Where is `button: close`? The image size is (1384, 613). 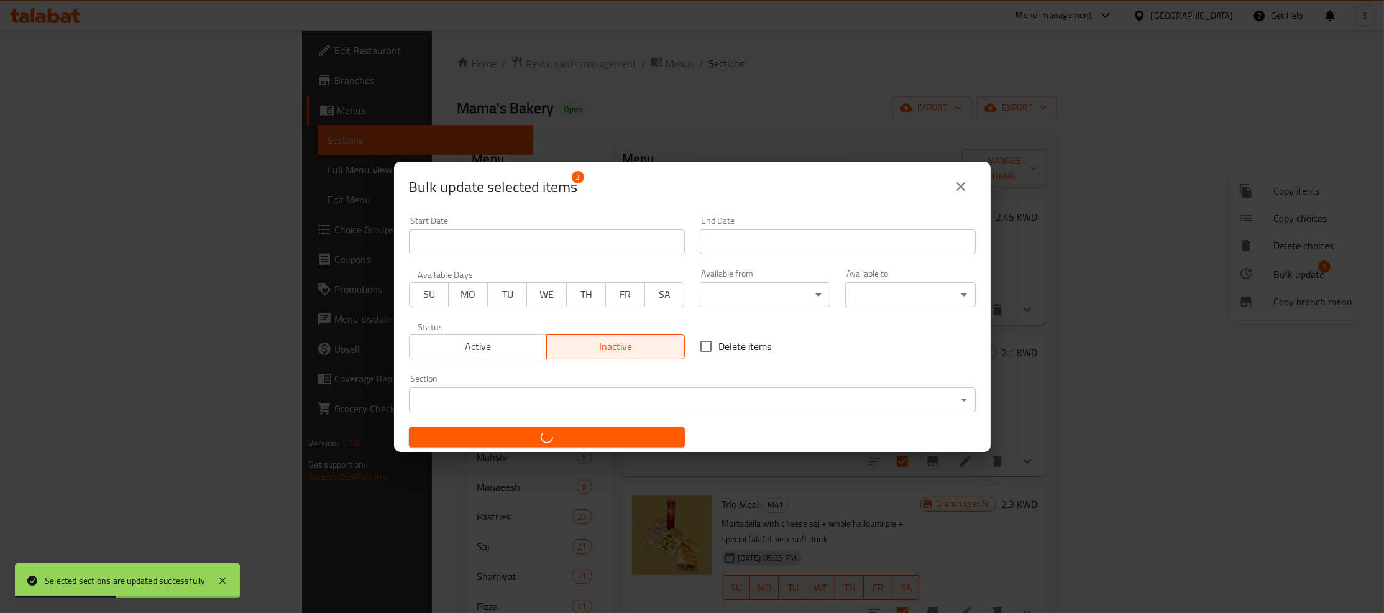
button: close is located at coordinates (961, 186).